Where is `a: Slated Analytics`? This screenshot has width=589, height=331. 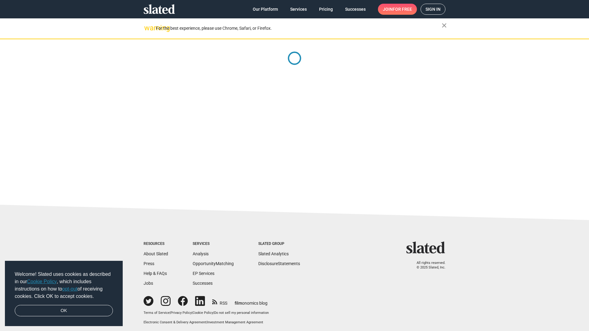 a: Slated Analytics is located at coordinates (273, 254).